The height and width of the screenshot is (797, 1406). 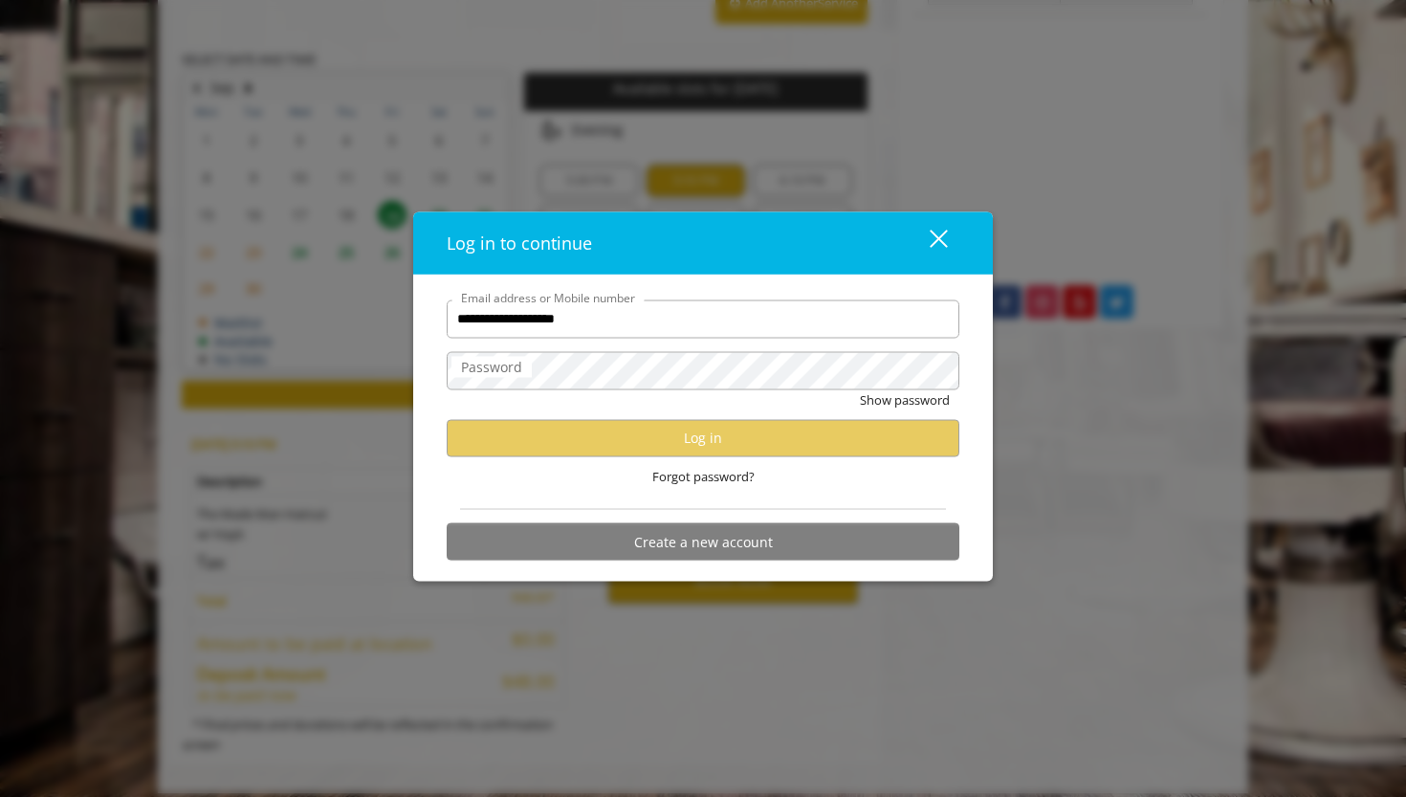 What do you see at coordinates (519, 242) in the screenshot?
I see `span: Log in to continue` at bounding box center [519, 242].